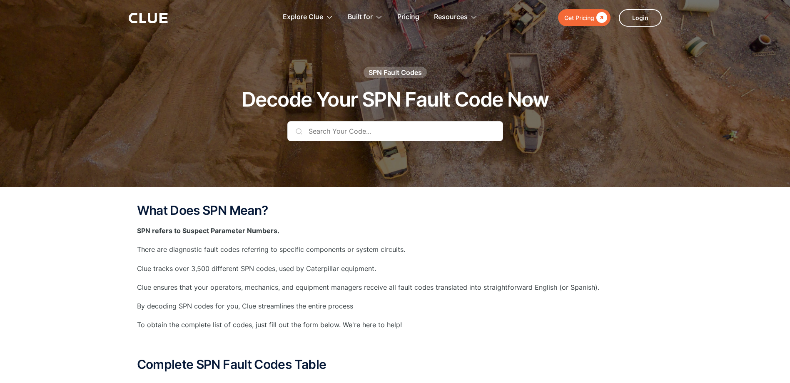 This screenshot has height=383, width=790. What do you see at coordinates (395, 249) in the screenshot?
I see `p: There are diagnostic fault codes referring to specific components or system circuits.` at bounding box center [395, 249].